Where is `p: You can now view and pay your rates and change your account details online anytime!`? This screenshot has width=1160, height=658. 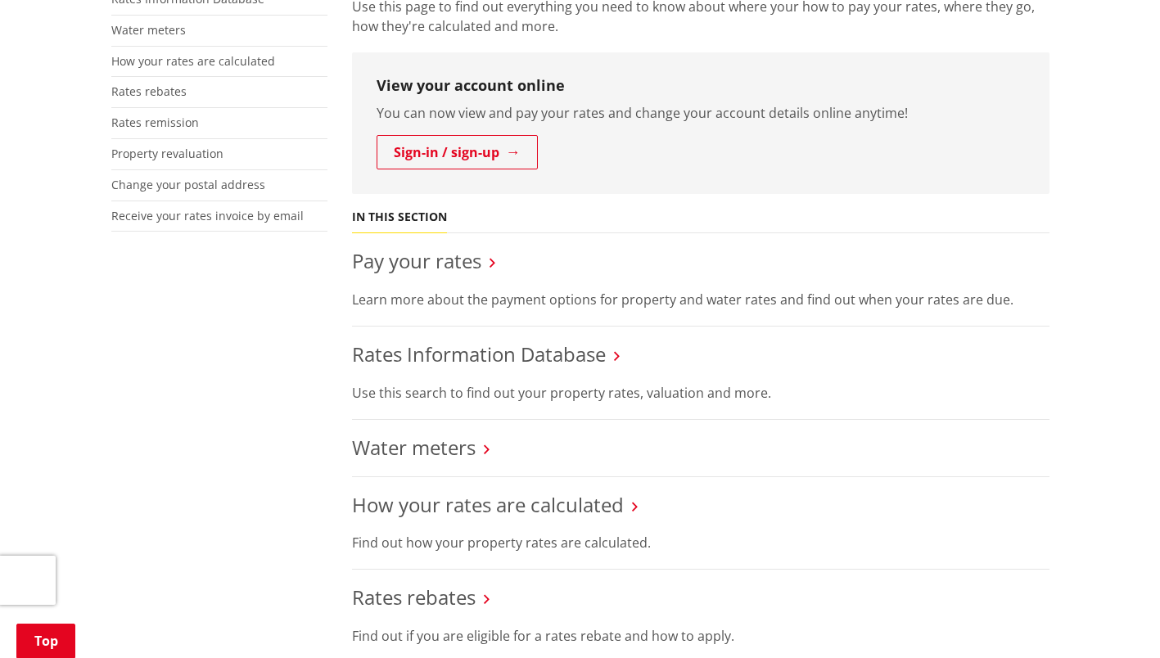 p: You can now view and pay your rates and change your account details online anytime! is located at coordinates (701, 113).